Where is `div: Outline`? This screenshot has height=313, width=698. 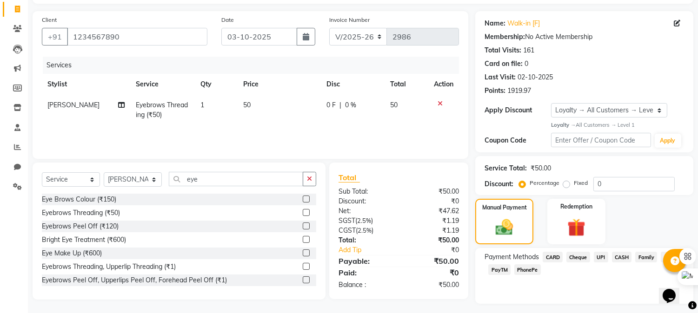
div: Outline is located at coordinates (70, 8).